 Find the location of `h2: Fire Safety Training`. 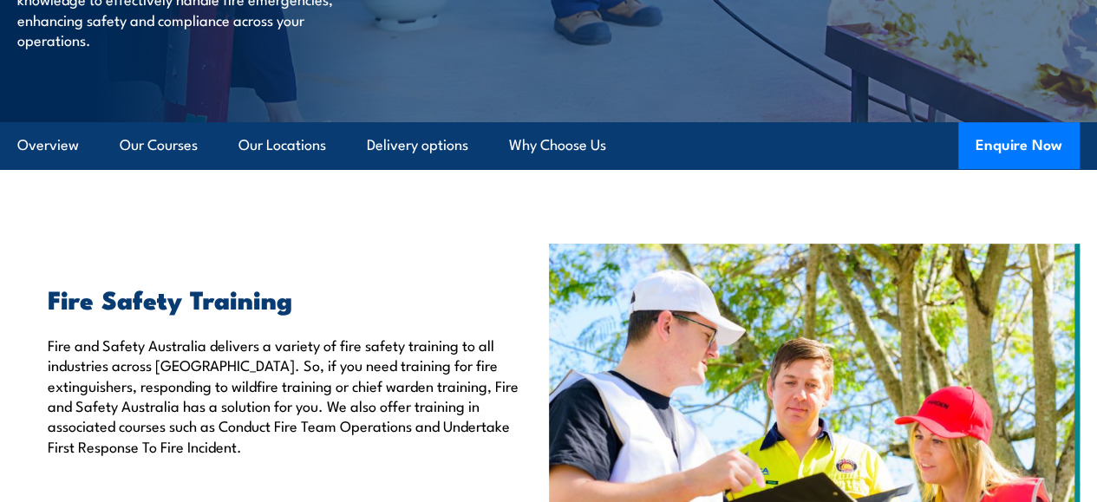

h2: Fire Safety Training is located at coordinates (285, 298).